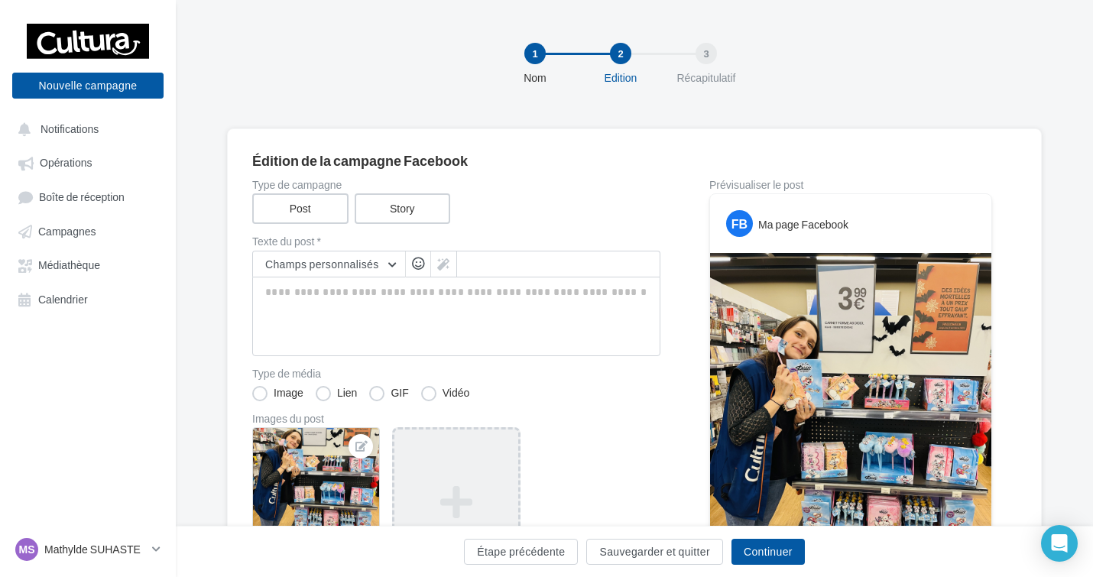 Image resolution: width=1093 pixels, height=577 pixels. Describe the element at coordinates (336, 394) in the screenshot. I see `label: Lien` at that location.